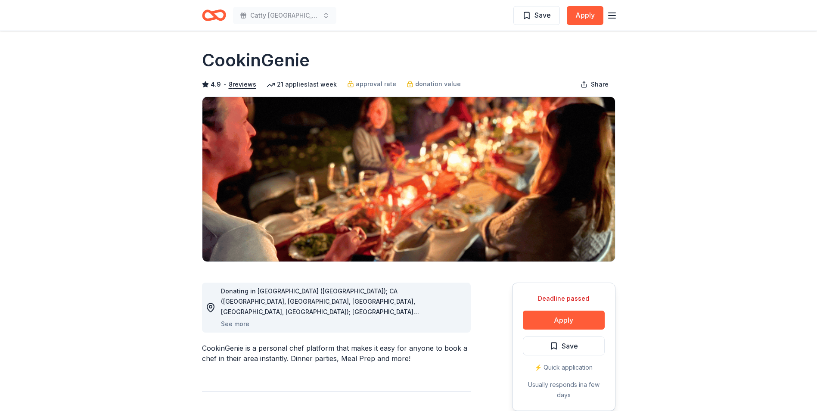  I want to click on a: approval rate, so click(372, 84).